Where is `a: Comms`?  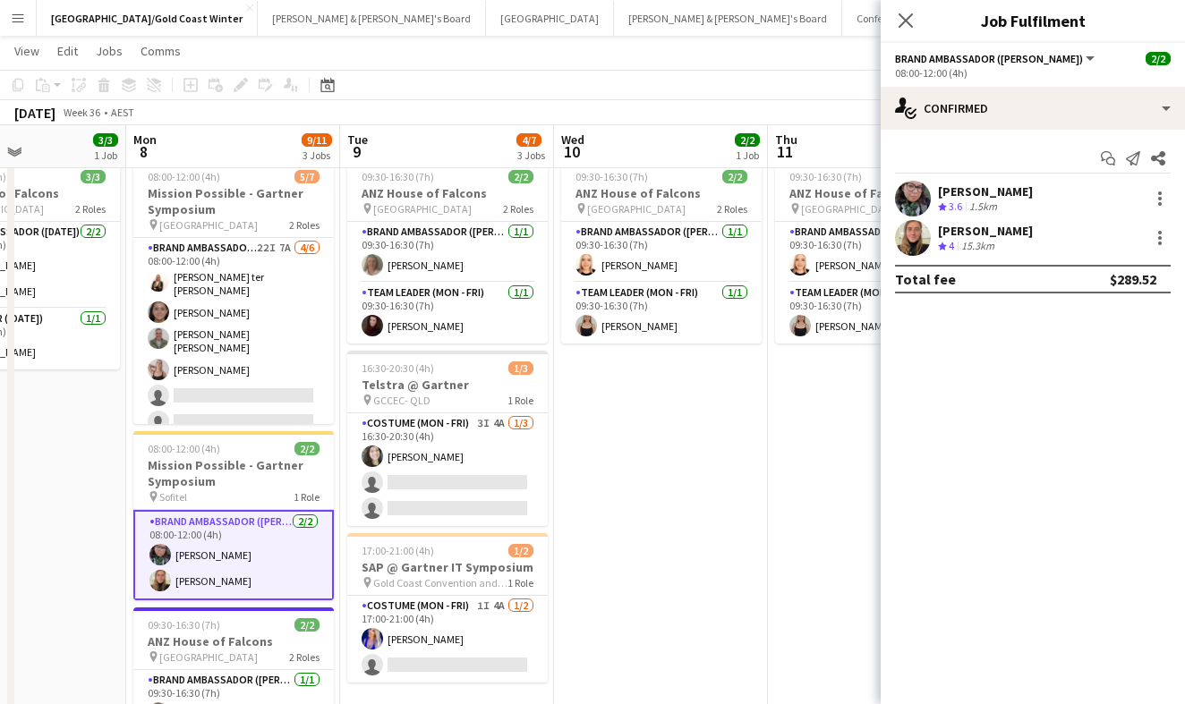
a: Comms is located at coordinates (160, 51).